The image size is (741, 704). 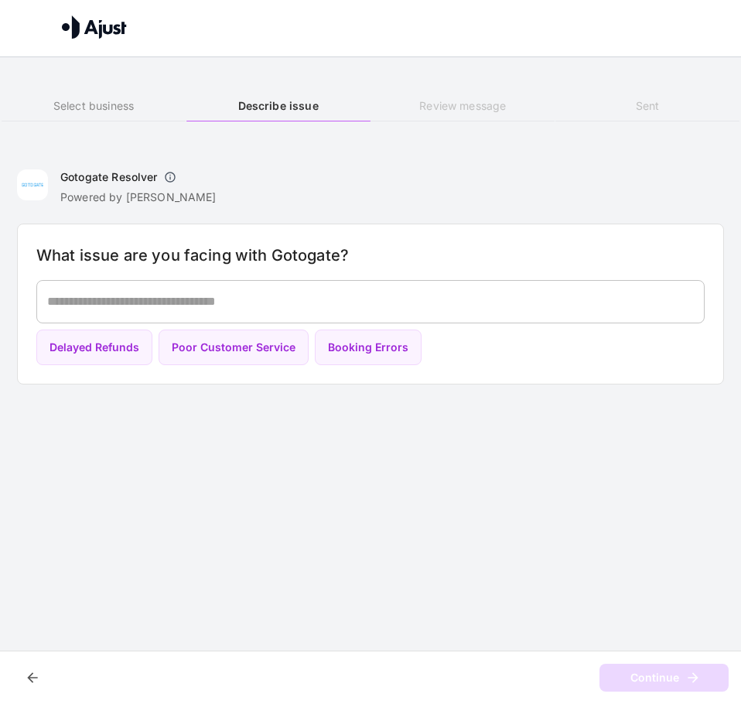 What do you see at coordinates (279, 106) in the screenshot?
I see `h6: Describe issue` at bounding box center [279, 106].